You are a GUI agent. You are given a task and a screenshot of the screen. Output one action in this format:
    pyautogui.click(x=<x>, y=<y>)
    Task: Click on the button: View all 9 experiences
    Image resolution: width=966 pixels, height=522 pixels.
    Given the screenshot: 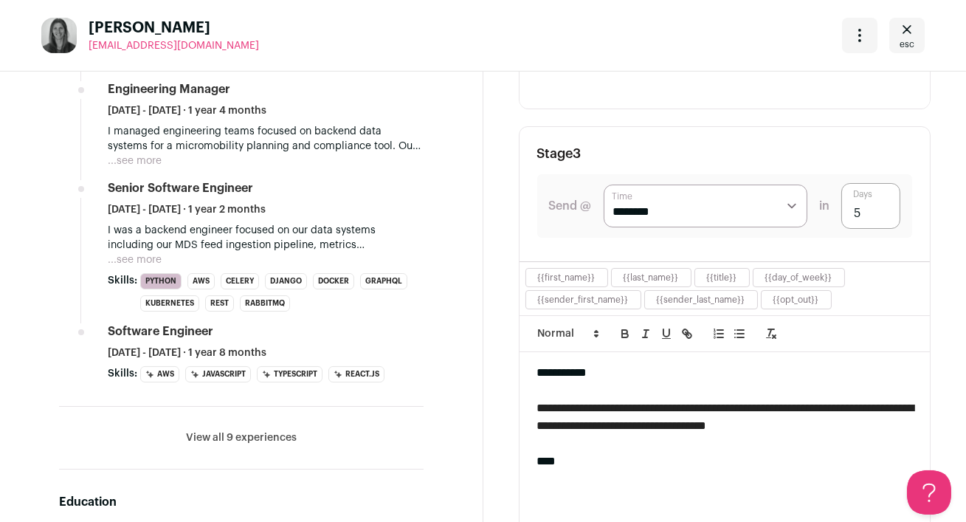 What is the action you would take?
    pyautogui.click(x=241, y=438)
    